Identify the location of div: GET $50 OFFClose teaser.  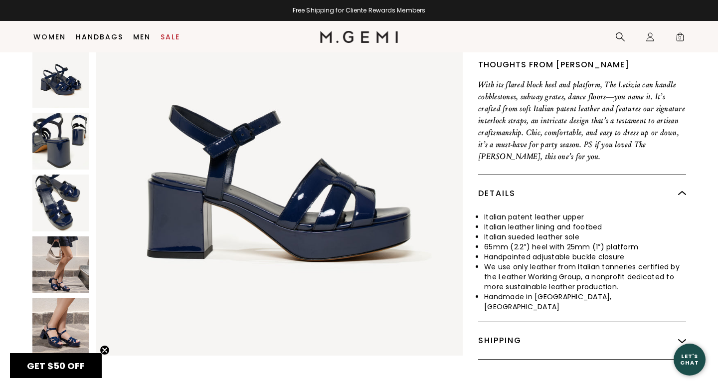
(56, 365).